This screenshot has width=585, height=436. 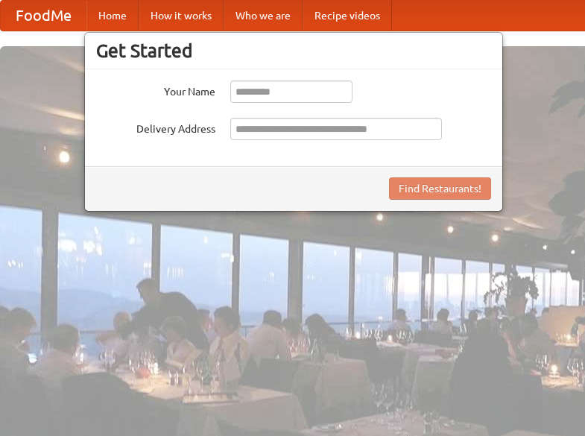 I want to click on button: Find Restaurants!, so click(x=440, y=188).